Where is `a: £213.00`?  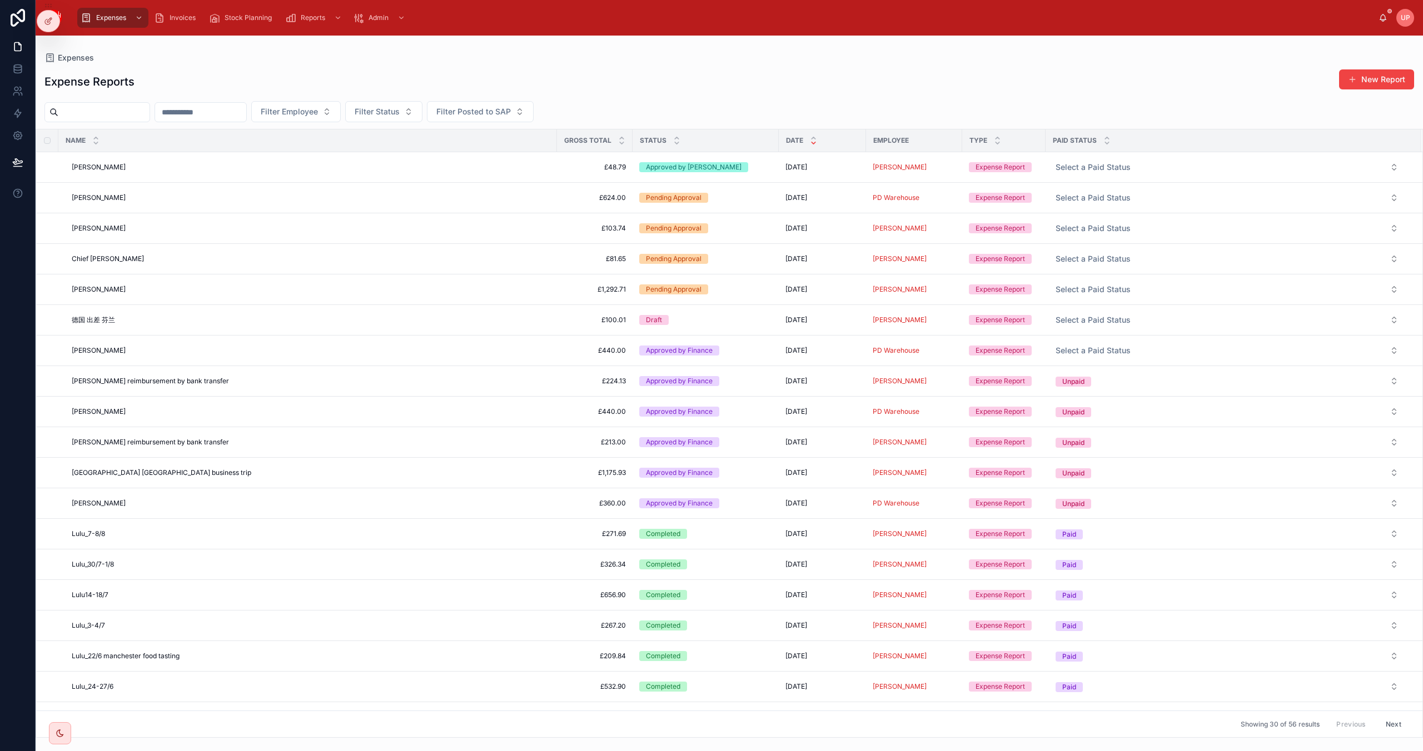 a: £213.00 is located at coordinates (595, 442).